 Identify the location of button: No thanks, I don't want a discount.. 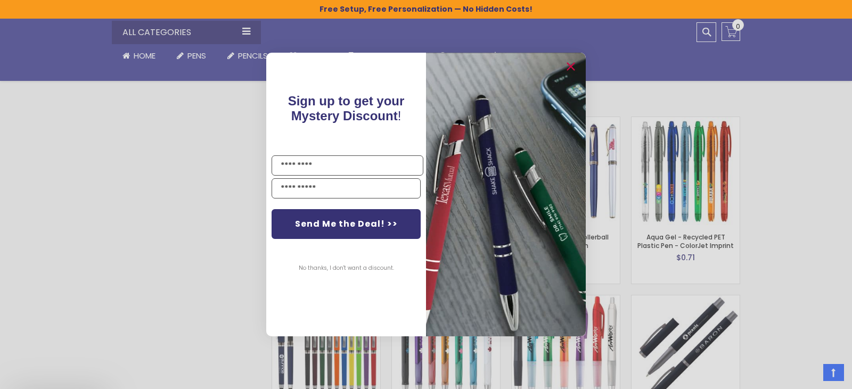
(346, 269).